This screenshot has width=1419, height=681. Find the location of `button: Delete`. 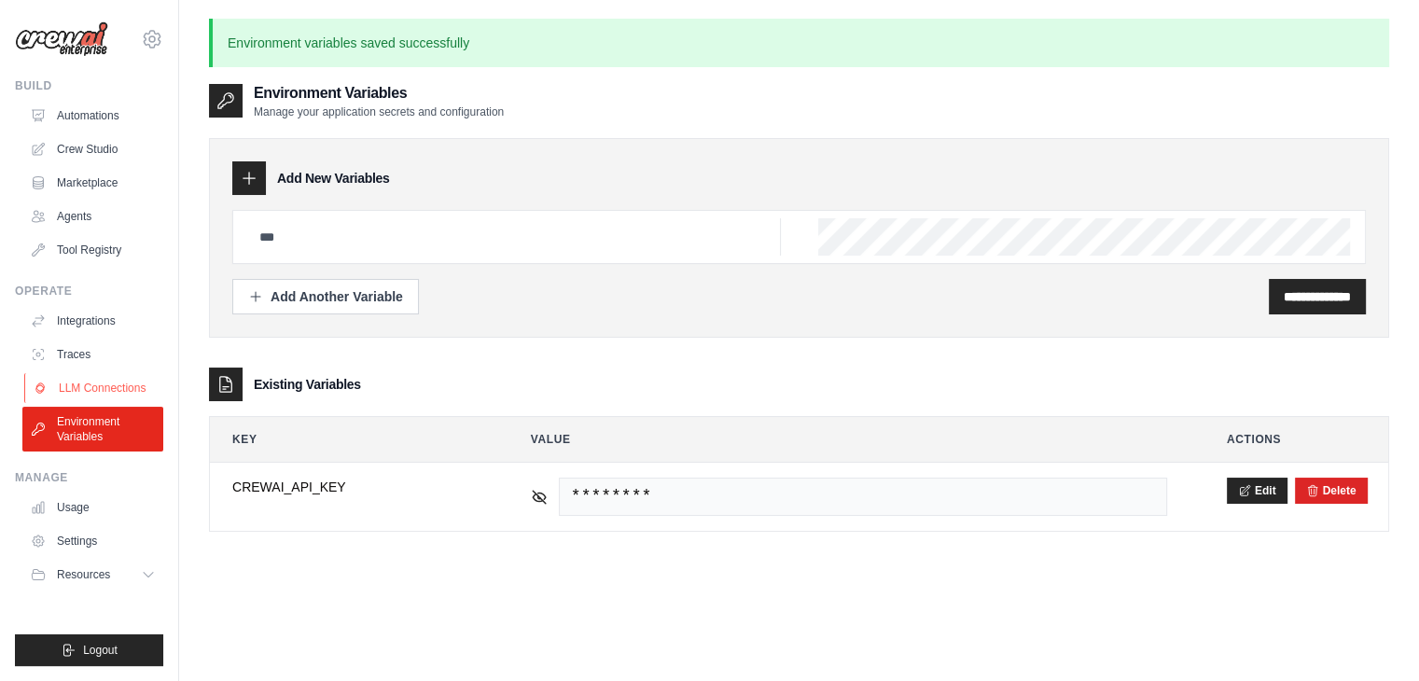

button: Delete is located at coordinates (1331, 491).